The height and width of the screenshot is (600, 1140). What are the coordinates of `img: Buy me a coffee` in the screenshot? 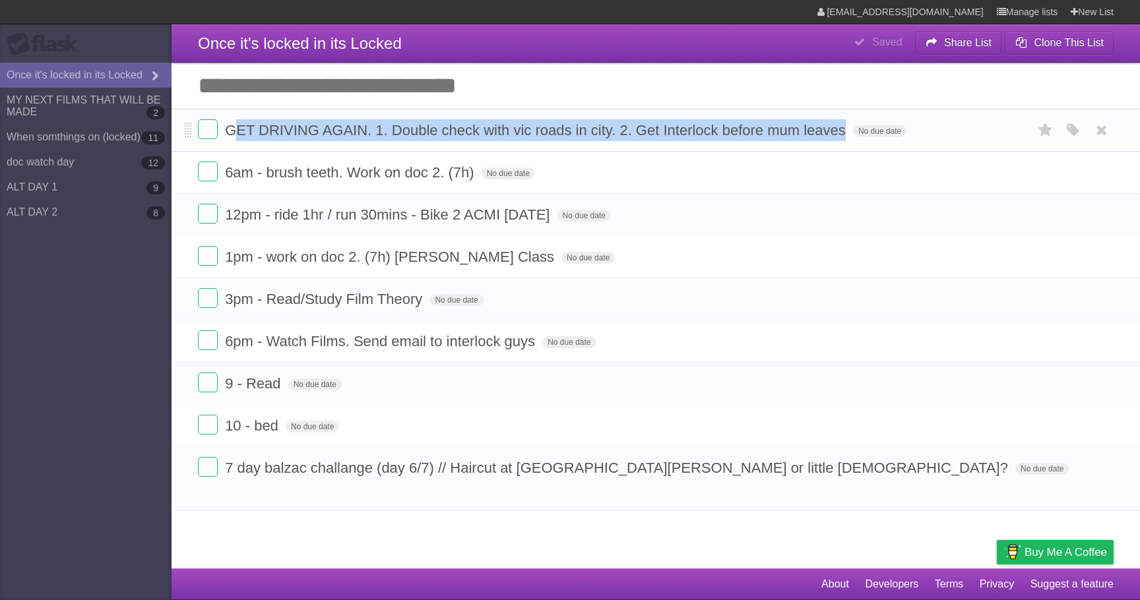 It's located at (1012, 552).